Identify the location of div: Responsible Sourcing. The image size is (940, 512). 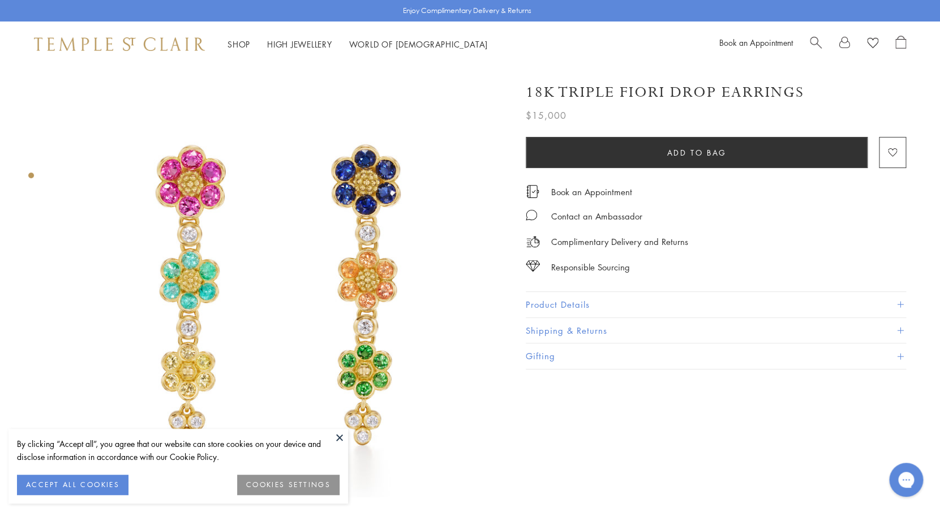
(591, 267).